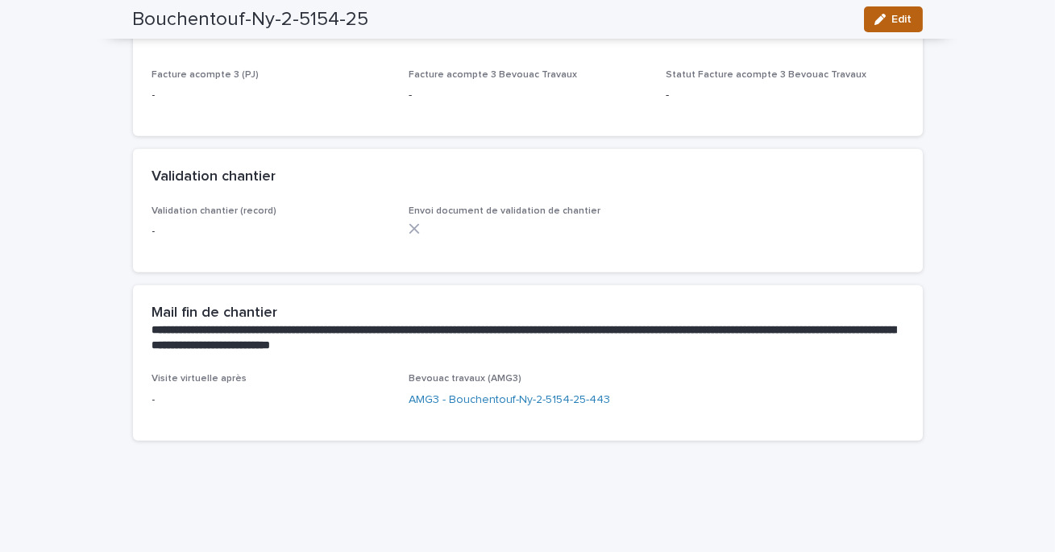 The width and height of the screenshot is (1055, 552). Describe the element at coordinates (893, 19) in the screenshot. I see `button: Edit` at that location.